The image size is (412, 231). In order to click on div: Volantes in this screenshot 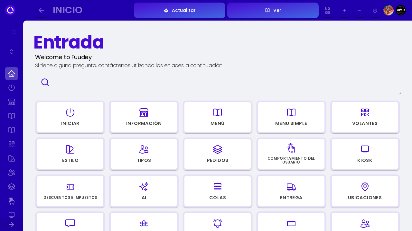, I will do `click(365, 124)`.